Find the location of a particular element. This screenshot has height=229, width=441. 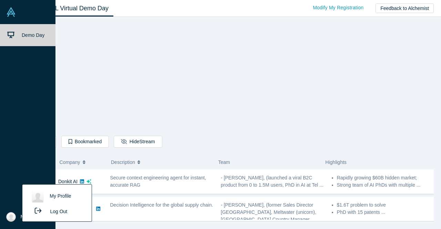

span: Company is located at coordinates (70, 162).